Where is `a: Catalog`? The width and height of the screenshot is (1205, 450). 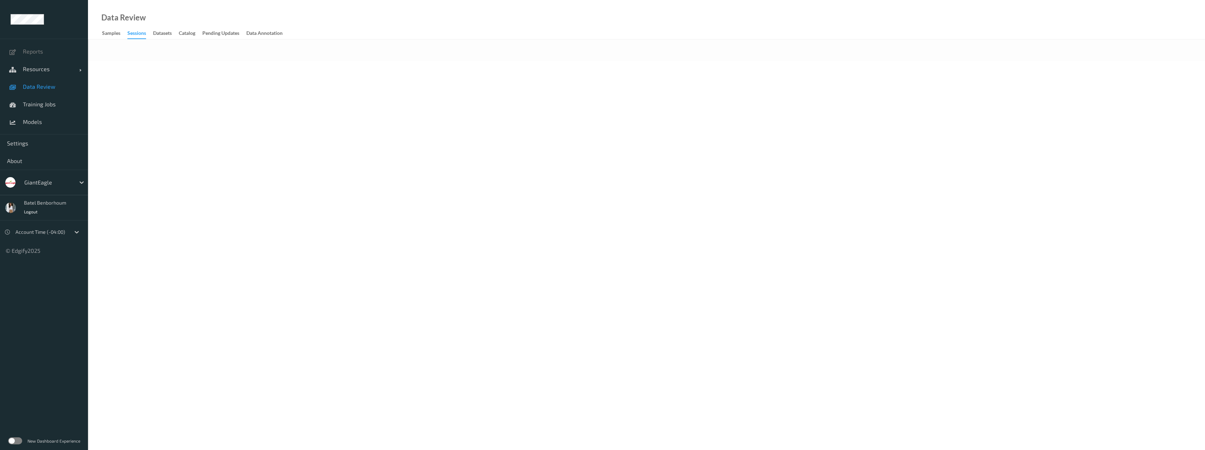
a: Catalog is located at coordinates (190, 33).